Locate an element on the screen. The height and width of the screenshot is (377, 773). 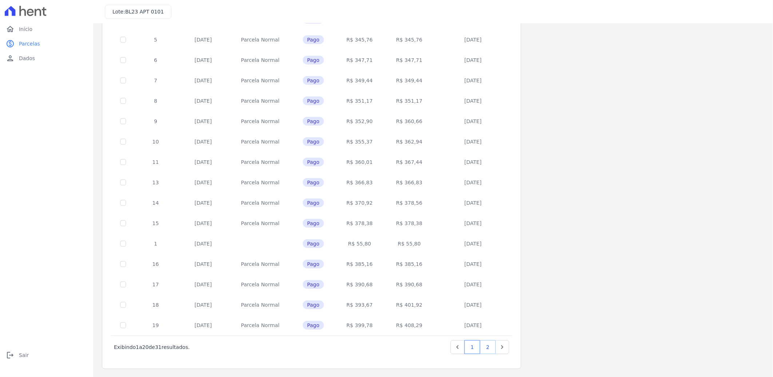
p: Exibindo a de resultados. is located at coordinates (152, 347).